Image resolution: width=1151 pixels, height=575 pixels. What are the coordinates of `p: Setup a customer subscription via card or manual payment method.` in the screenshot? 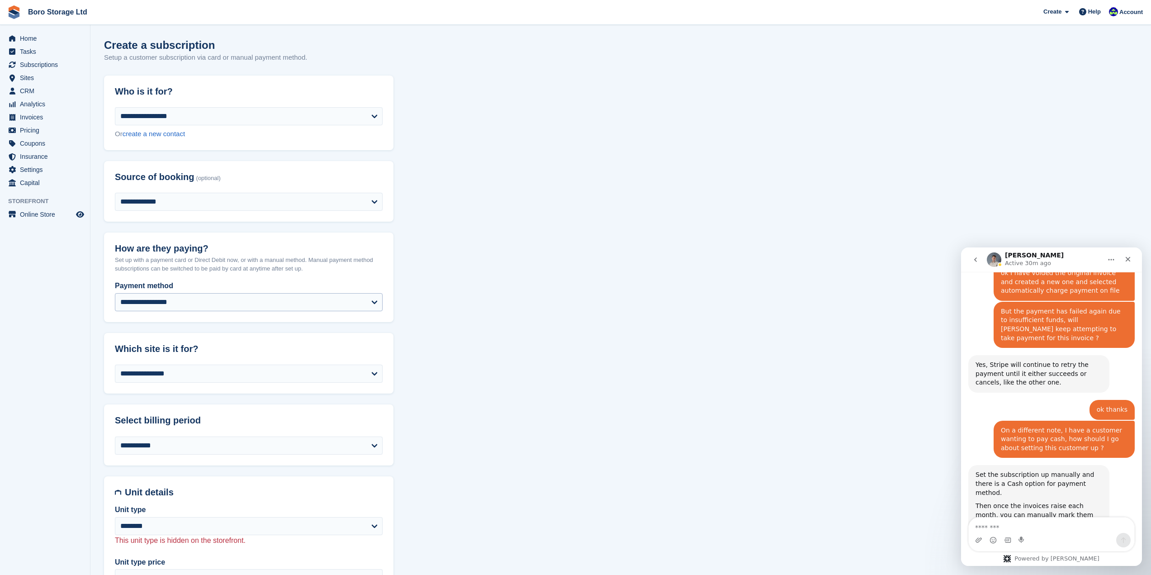 It's located at (205, 57).